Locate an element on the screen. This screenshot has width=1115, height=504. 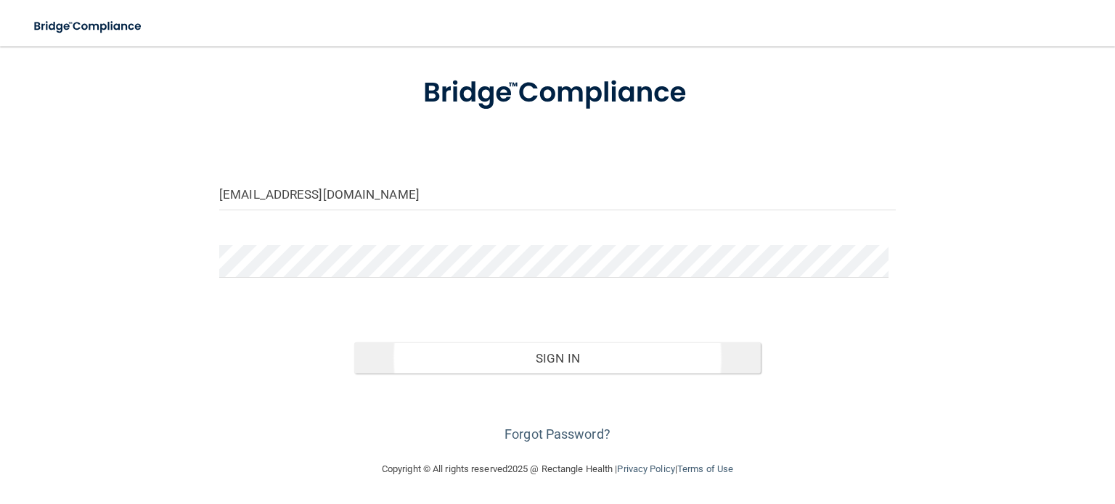
button: Sign In is located at coordinates (557, 358).